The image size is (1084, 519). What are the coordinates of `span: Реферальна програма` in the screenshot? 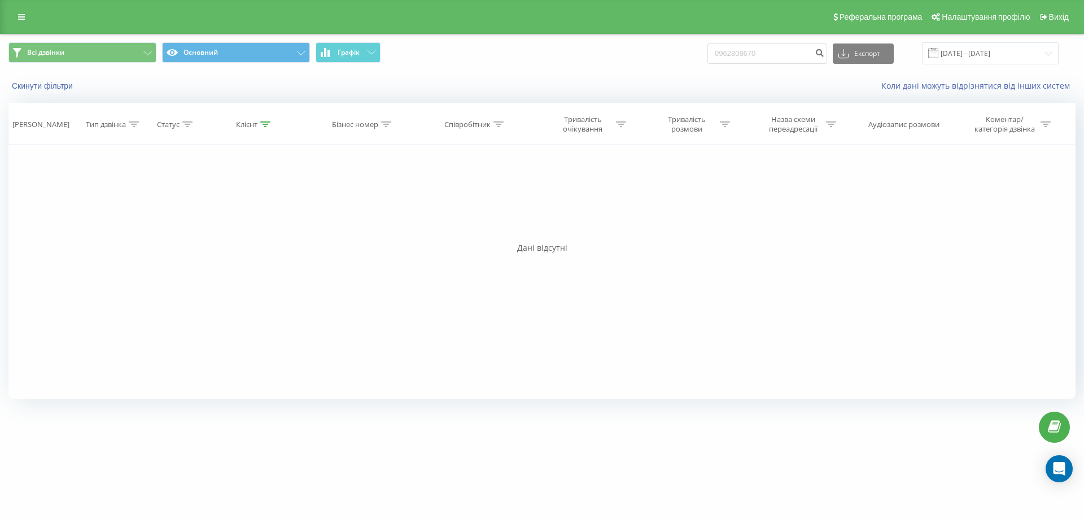 It's located at (881, 17).